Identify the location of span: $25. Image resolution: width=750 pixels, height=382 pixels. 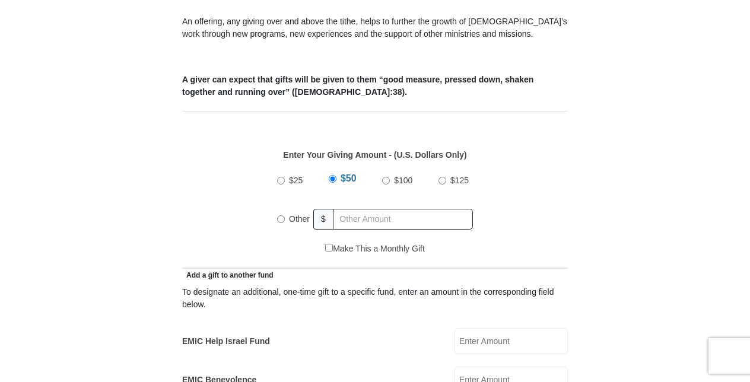
(295, 180).